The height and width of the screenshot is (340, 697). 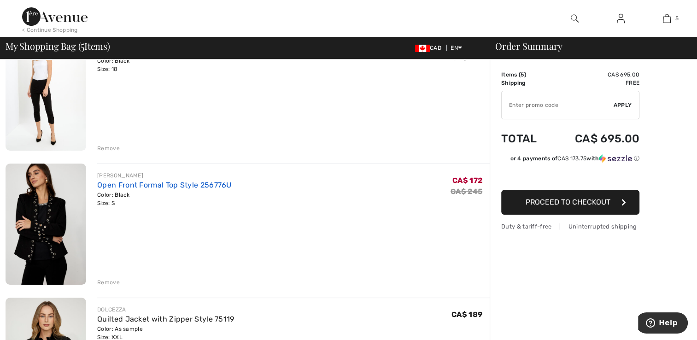 What do you see at coordinates (46, 90) in the screenshot?
I see `img: Pleated Slim Fit Pants Style 241070` at bounding box center [46, 90].